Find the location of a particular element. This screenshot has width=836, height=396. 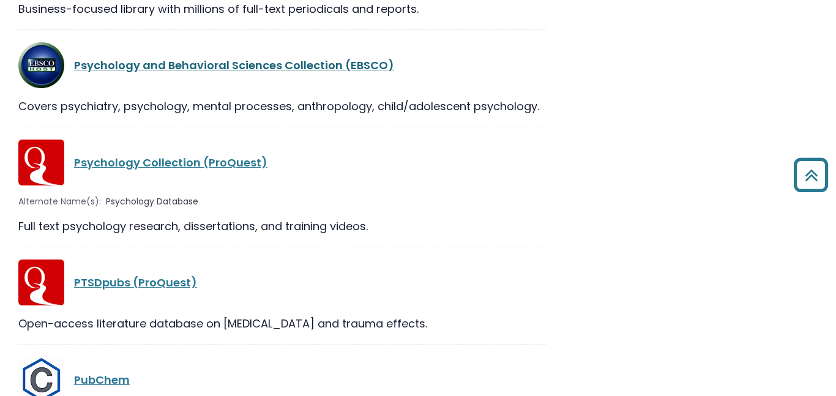

span: Psychology Database is located at coordinates (152, 201).